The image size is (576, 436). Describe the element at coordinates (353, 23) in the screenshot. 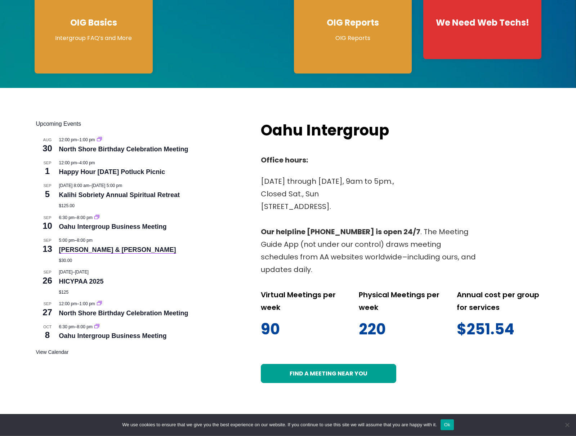

I see `h4: OIG Reports` at that location.